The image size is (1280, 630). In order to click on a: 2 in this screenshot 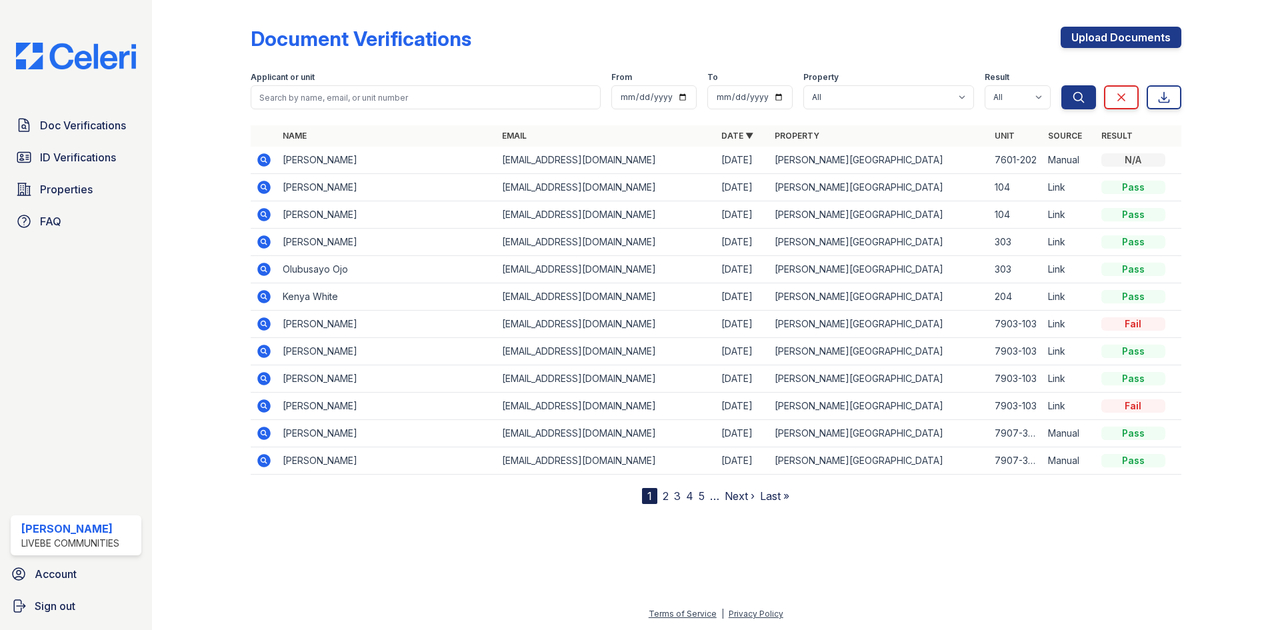, I will do `click(665, 496)`.